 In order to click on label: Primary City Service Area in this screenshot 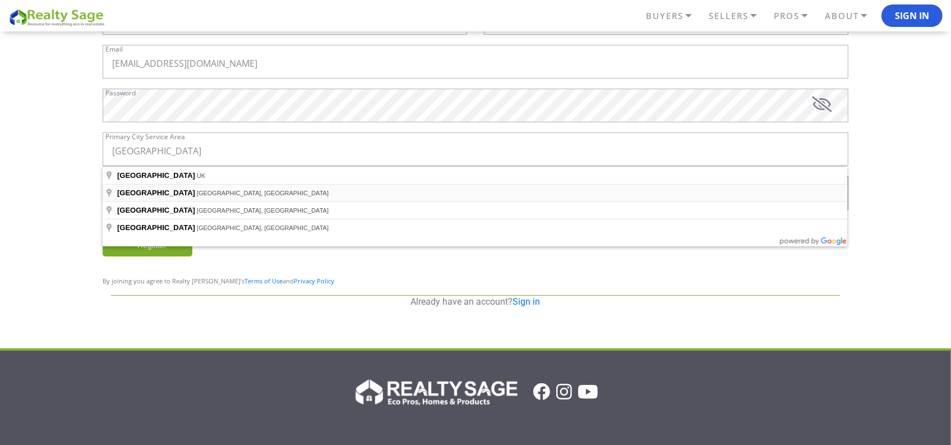, I will do `click(145, 137)`.